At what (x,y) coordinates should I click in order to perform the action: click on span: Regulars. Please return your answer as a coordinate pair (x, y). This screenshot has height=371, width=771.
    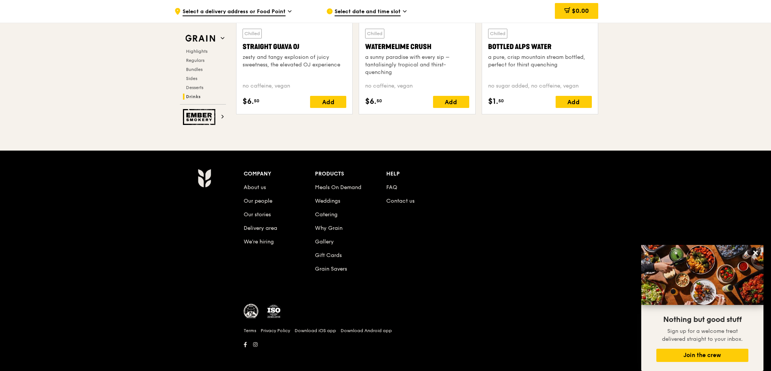
    Looking at the image, I should click on (195, 60).